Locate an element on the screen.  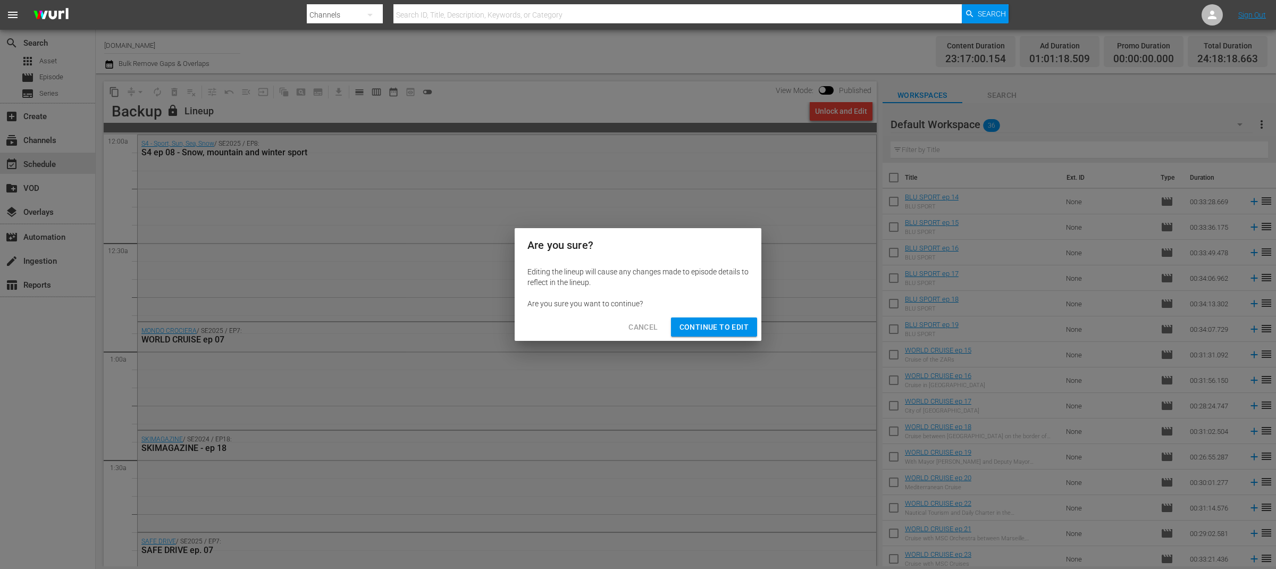
button: Cancel is located at coordinates (643, 327).